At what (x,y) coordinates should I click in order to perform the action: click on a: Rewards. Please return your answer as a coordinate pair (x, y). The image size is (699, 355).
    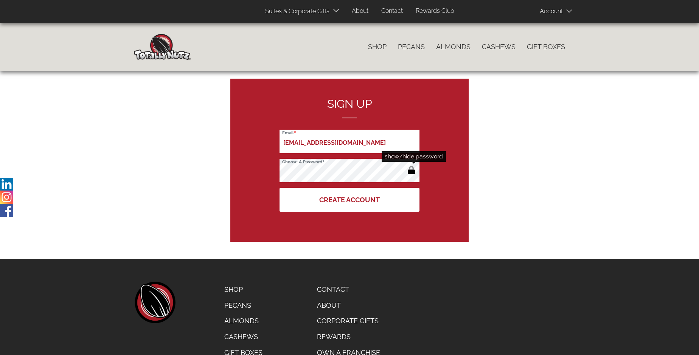
    Looking at the image, I should click on (348, 337).